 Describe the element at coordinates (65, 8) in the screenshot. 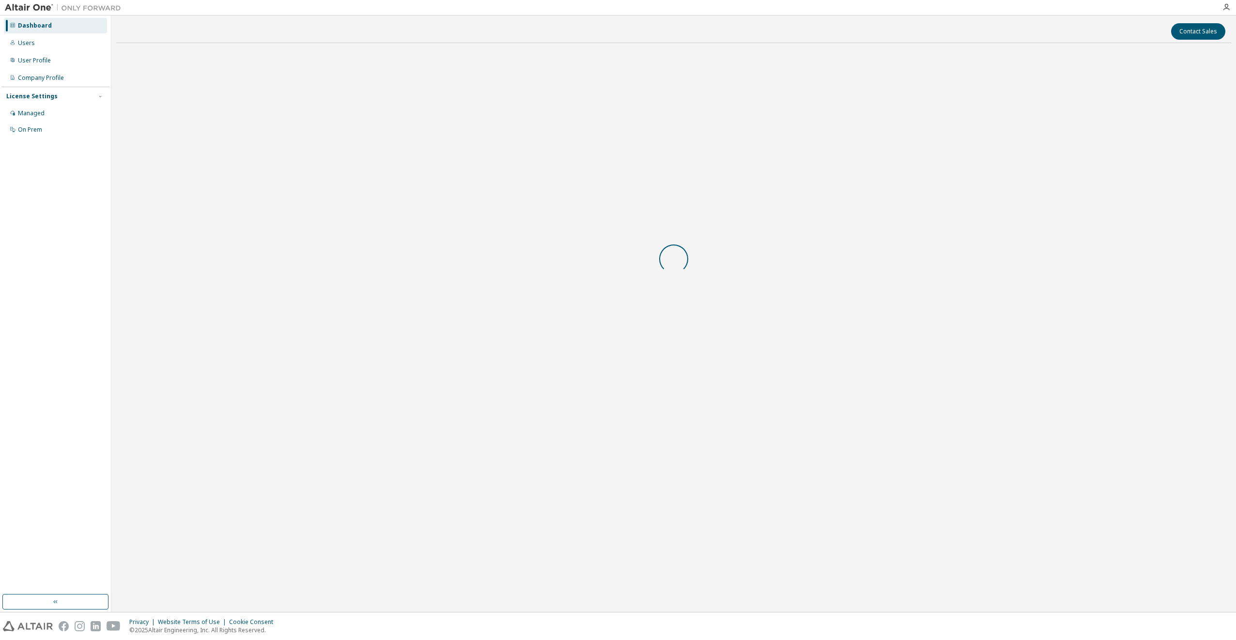

I see `img: Altair One` at that location.